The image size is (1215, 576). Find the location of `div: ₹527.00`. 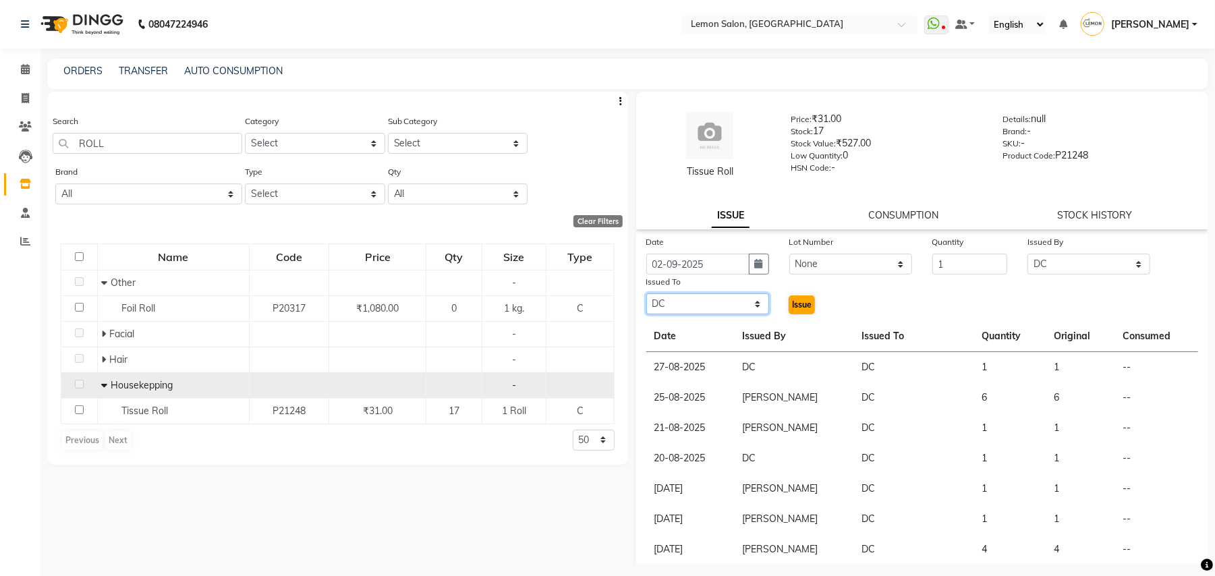

div: ₹527.00 is located at coordinates (887, 146).